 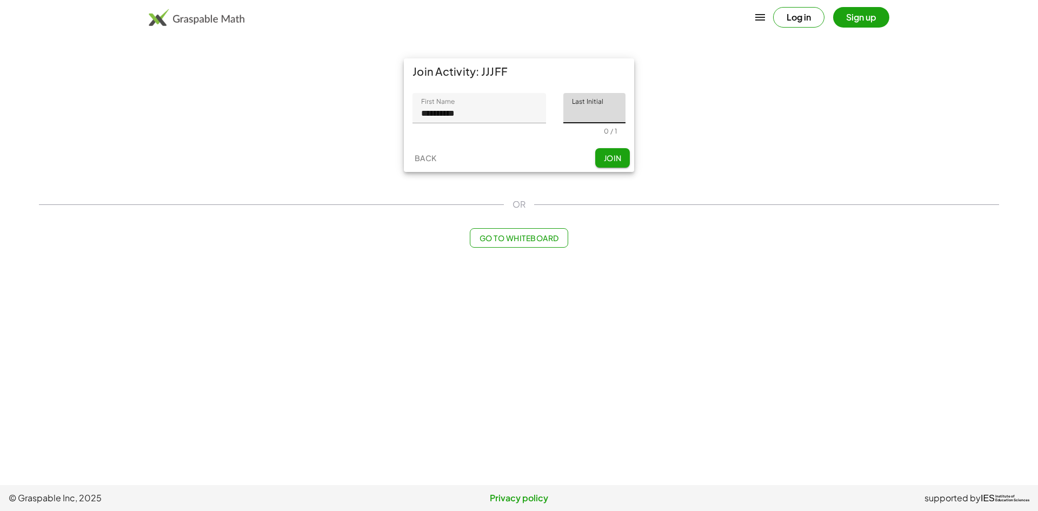 I want to click on span: Institute of Education Sciences, so click(x=1012, y=498).